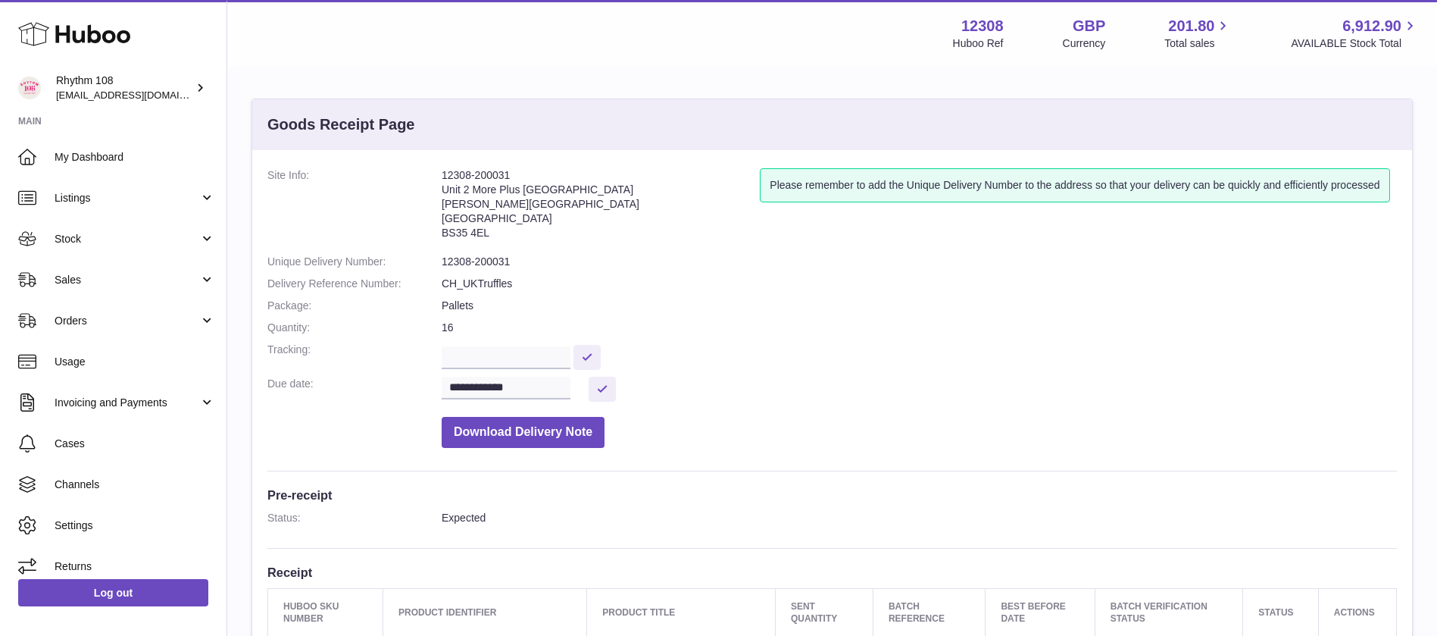  Describe the element at coordinates (355, 517) in the screenshot. I see `dt: Status:` at that location.